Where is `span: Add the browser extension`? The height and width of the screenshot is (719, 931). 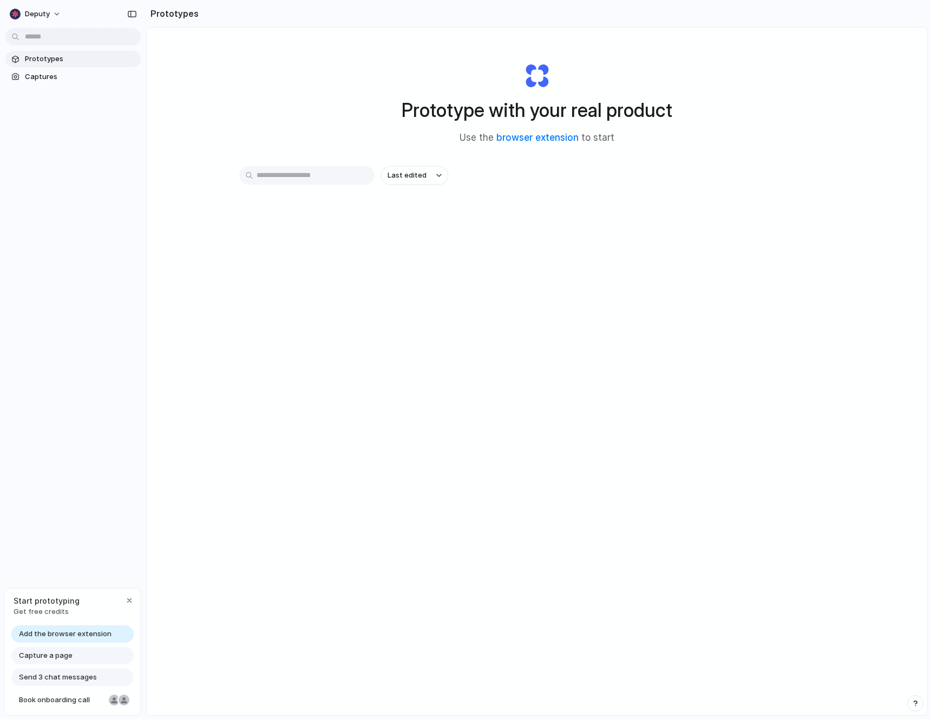
span: Add the browser extension is located at coordinates (65, 634).